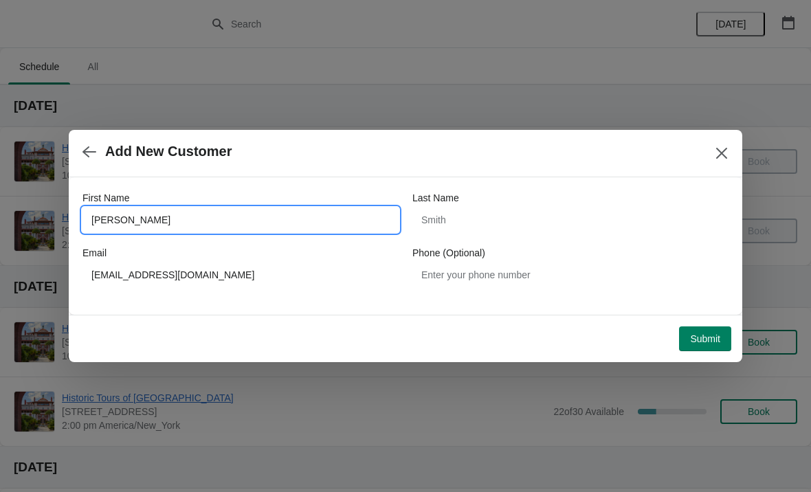  Describe the element at coordinates (240, 220) in the screenshot. I see `input: John` at that location.